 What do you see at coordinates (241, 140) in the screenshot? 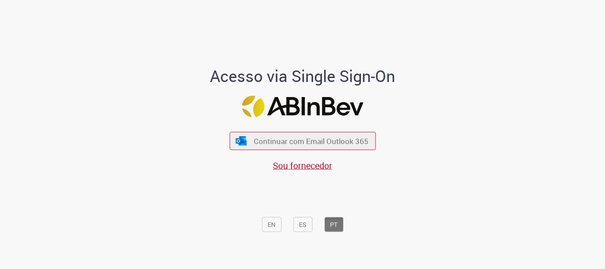
I see `img: ícone Azure/Microsoft 360` at bounding box center [241, 140].